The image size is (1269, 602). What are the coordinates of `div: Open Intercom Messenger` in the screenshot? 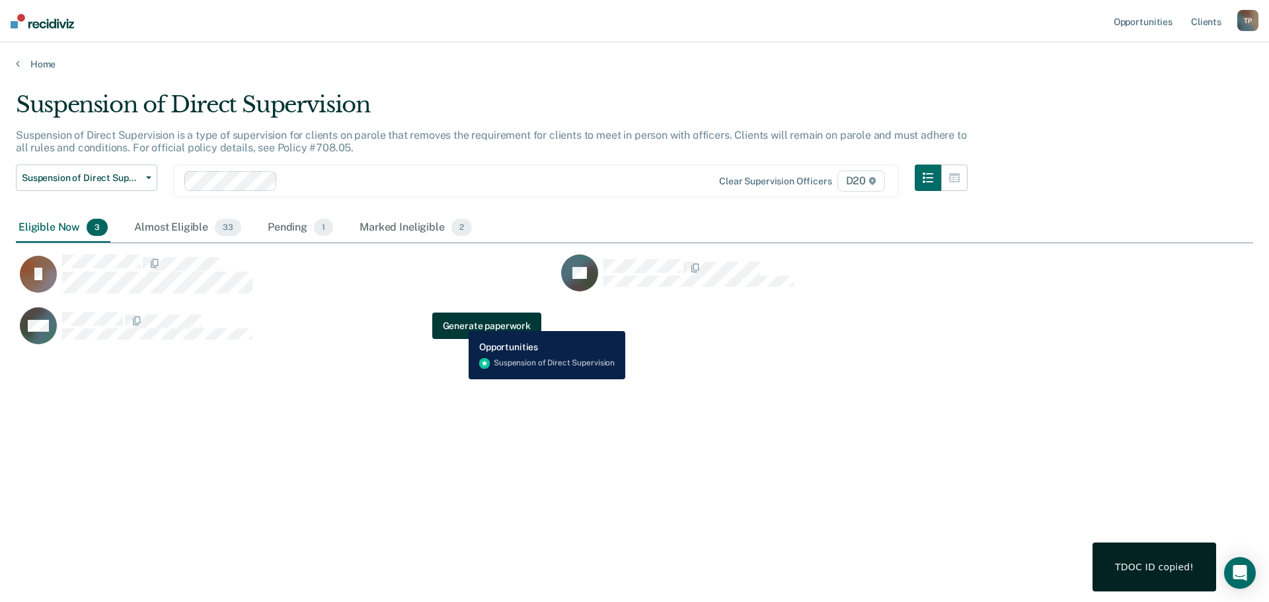 It's located at (1240, 573).